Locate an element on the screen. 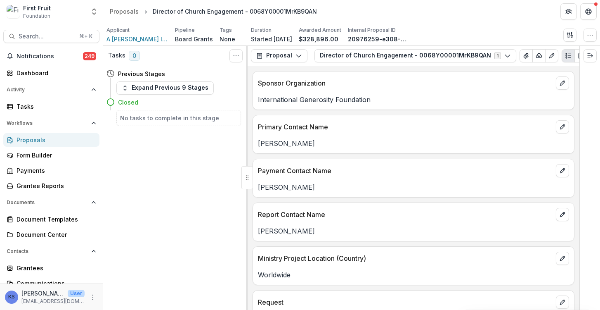  div: First Fruit is located at coordinates (37, 8).